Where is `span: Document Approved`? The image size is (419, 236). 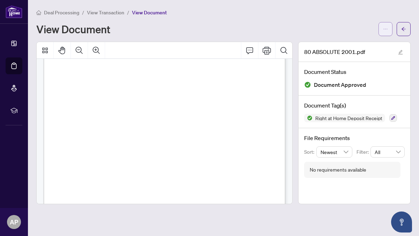
span: Document Approved is located at coordinates (340, 85).